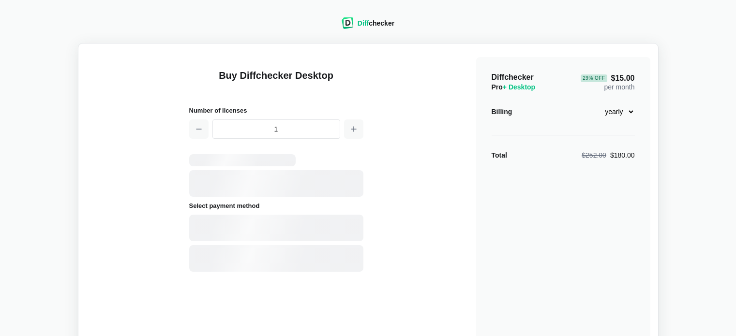  Describe the element at coordinates (276, 81) in the screenshot. I see `h1: Buy Diffchecker Desktop` at that location.